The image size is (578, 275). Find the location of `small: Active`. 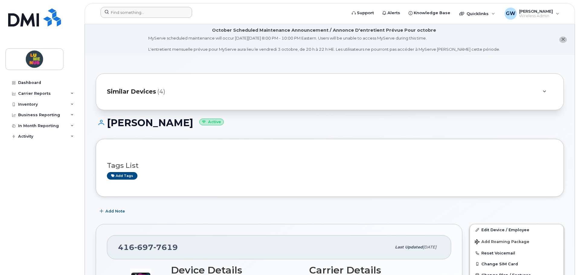

small: Active is located at coordinates (211, 122).